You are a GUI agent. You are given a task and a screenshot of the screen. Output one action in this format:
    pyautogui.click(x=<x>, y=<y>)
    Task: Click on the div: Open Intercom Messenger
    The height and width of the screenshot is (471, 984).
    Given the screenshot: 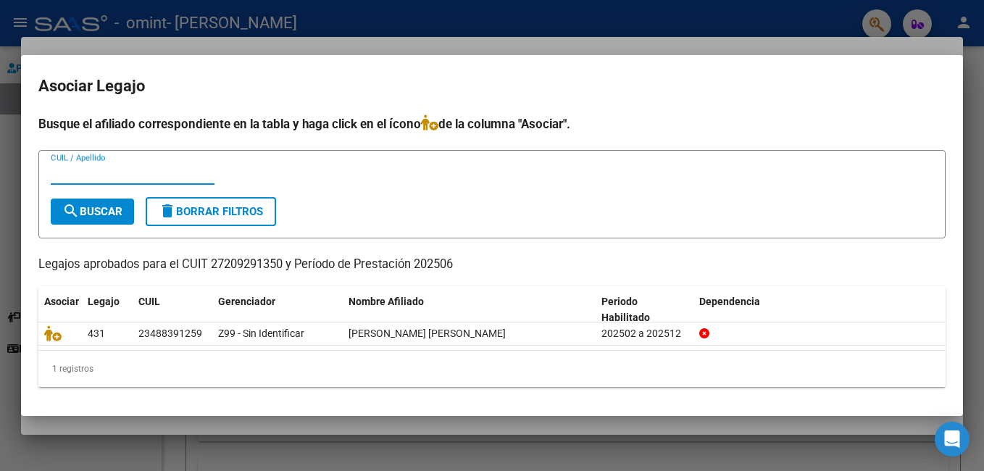 What is the action you would take?
    pyautogui.click(x=952, y=439)
    